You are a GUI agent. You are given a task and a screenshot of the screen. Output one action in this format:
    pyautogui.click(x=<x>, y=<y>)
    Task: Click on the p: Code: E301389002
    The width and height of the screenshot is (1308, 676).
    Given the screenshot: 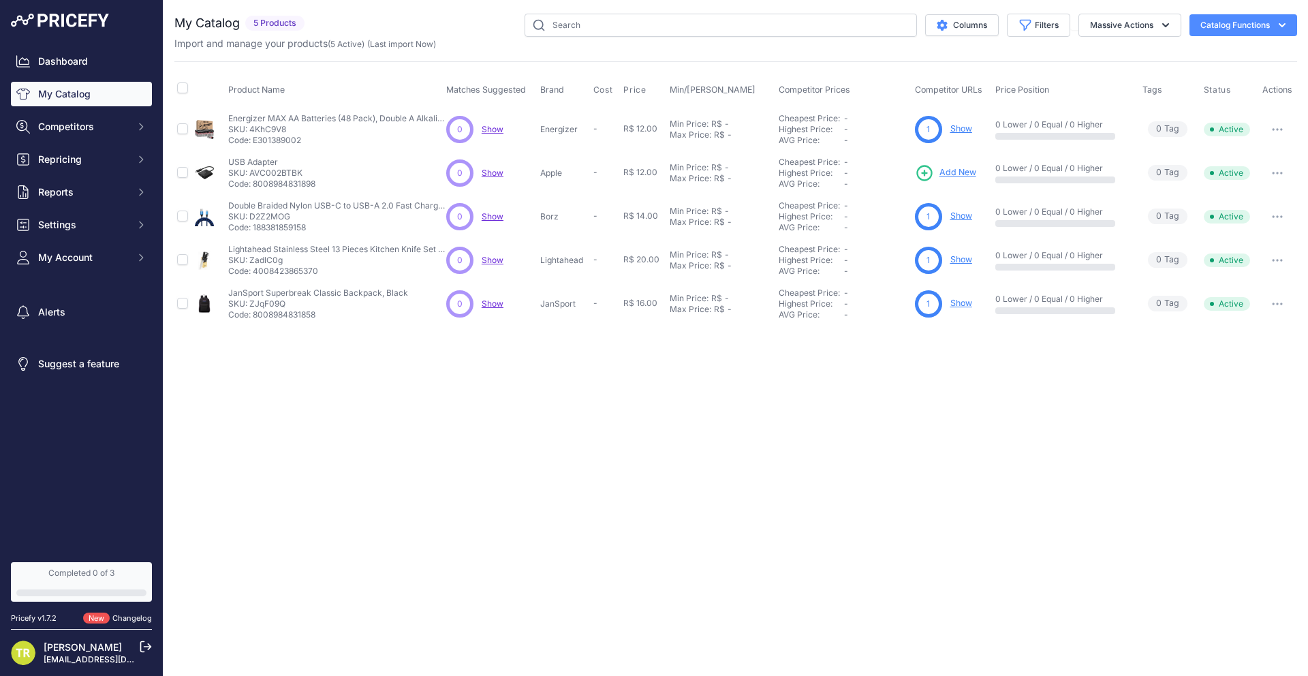 What is the action you would take?
    pyautogui.click(x=337, y=140)
    